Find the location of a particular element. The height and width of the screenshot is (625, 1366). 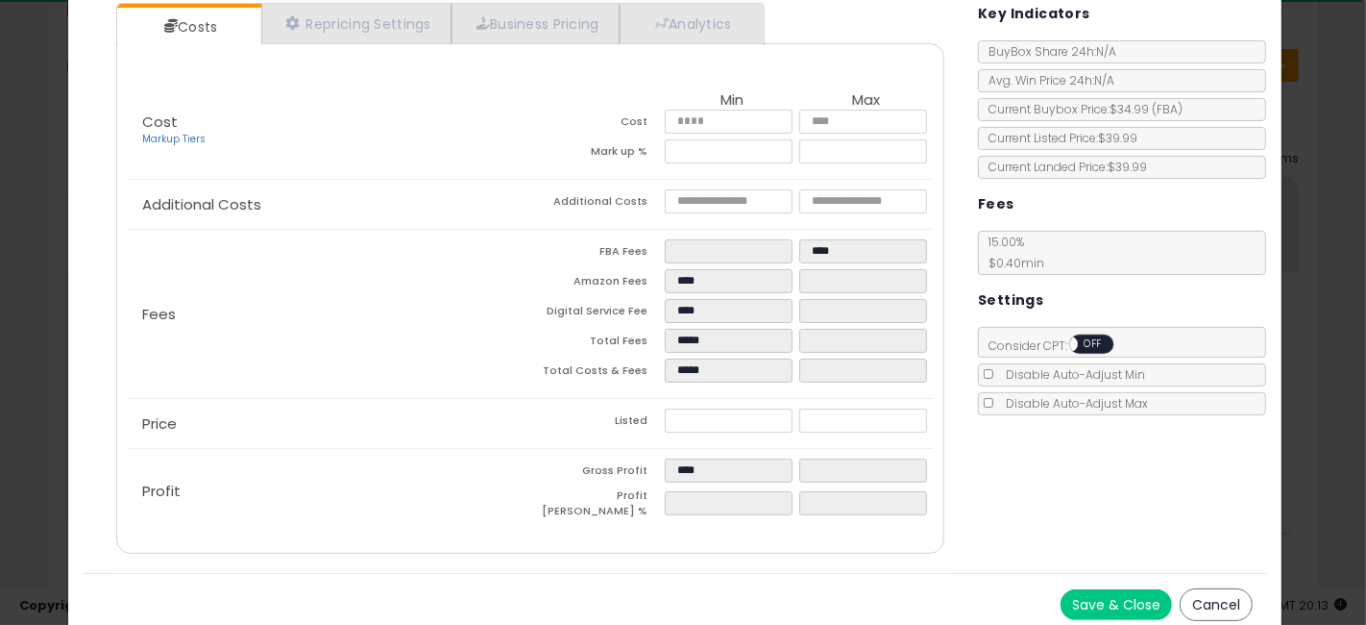

td: FBA Fees is located at coordinates (598, 254).